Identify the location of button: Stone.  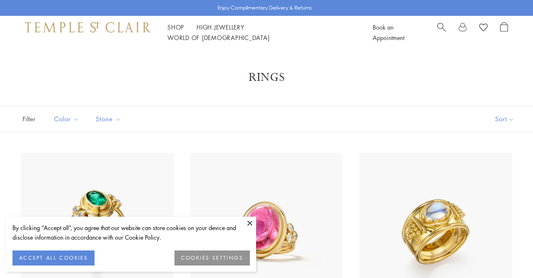
(108, 119).